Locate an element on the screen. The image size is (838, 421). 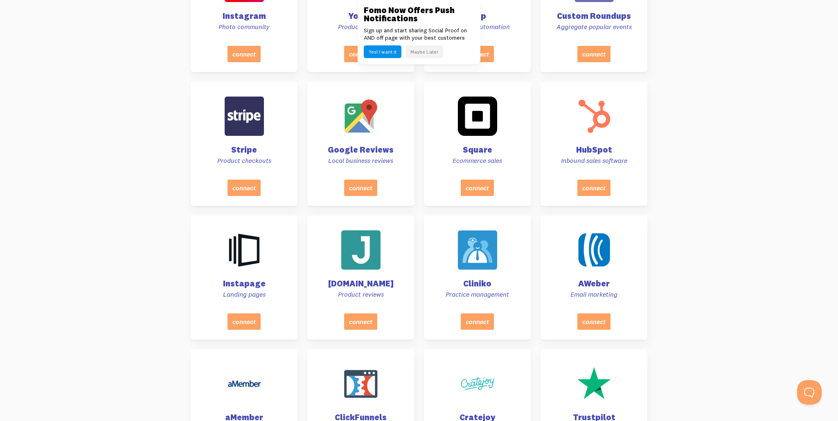
button: Yes! I want it is located at coordinates (382, 52).